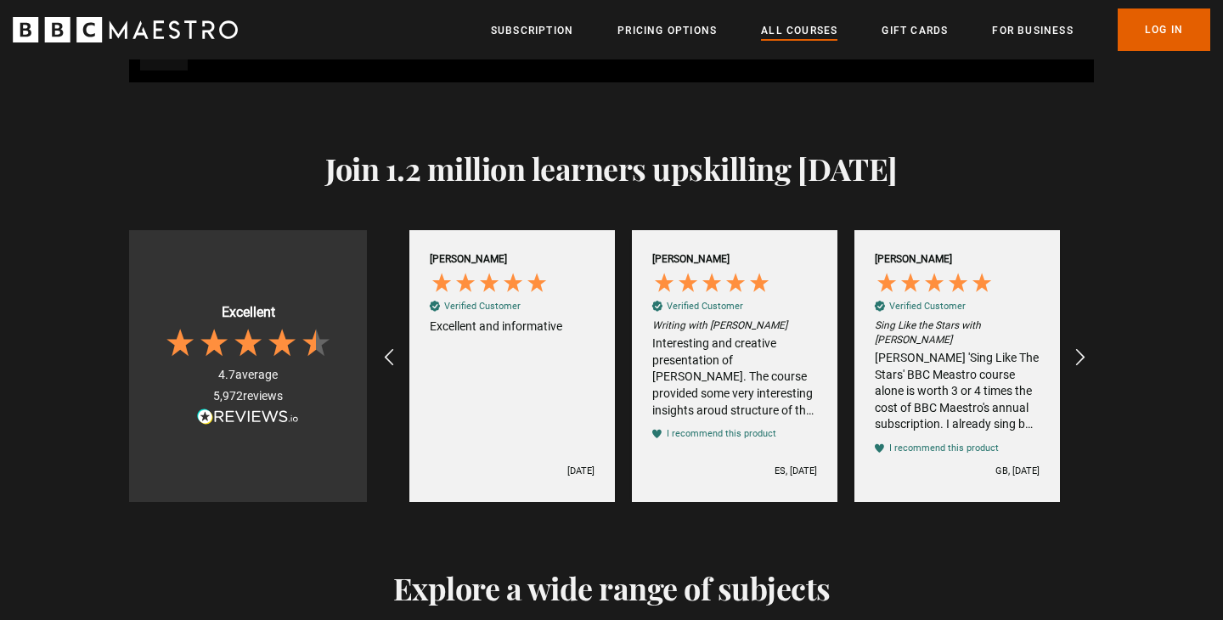  What do you see at coordinates (248, 419) in the screenshot?
I see `a: Read more reviews on REVIEWS.io` at bounding box center [248, 419].